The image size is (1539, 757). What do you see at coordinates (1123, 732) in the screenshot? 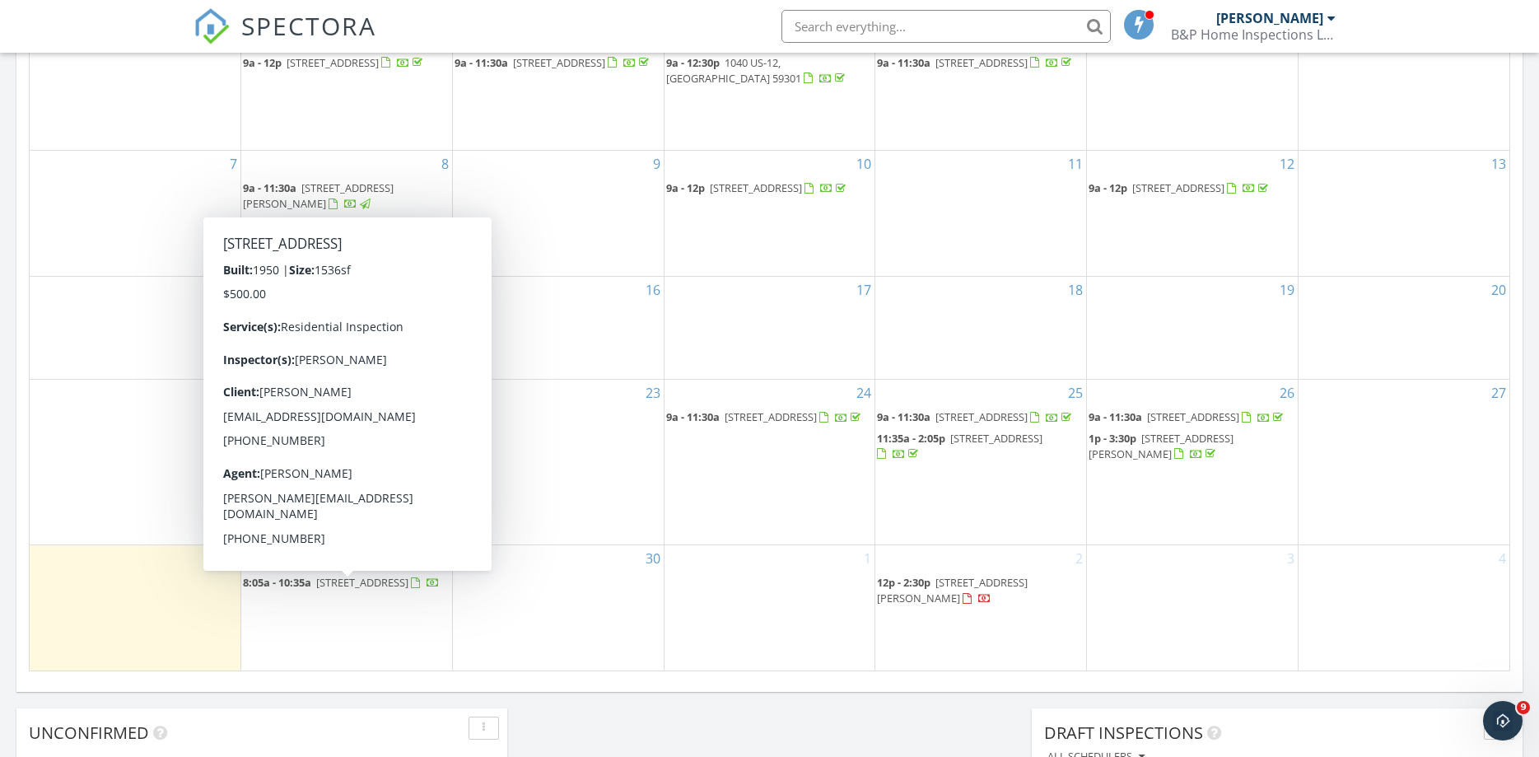
I see `span: Draft Inspections` at bounding box center [1123, 732].